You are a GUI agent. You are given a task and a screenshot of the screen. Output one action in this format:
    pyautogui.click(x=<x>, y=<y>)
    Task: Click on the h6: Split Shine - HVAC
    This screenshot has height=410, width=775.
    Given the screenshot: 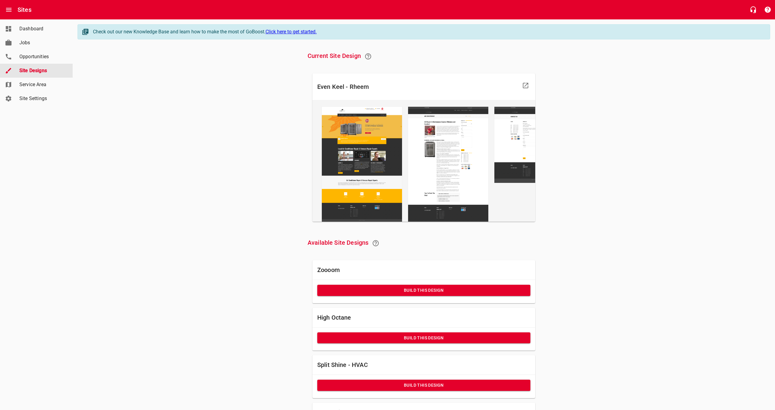 What is the action you would take?
    pyautogui.click(x=424, y=364)
    